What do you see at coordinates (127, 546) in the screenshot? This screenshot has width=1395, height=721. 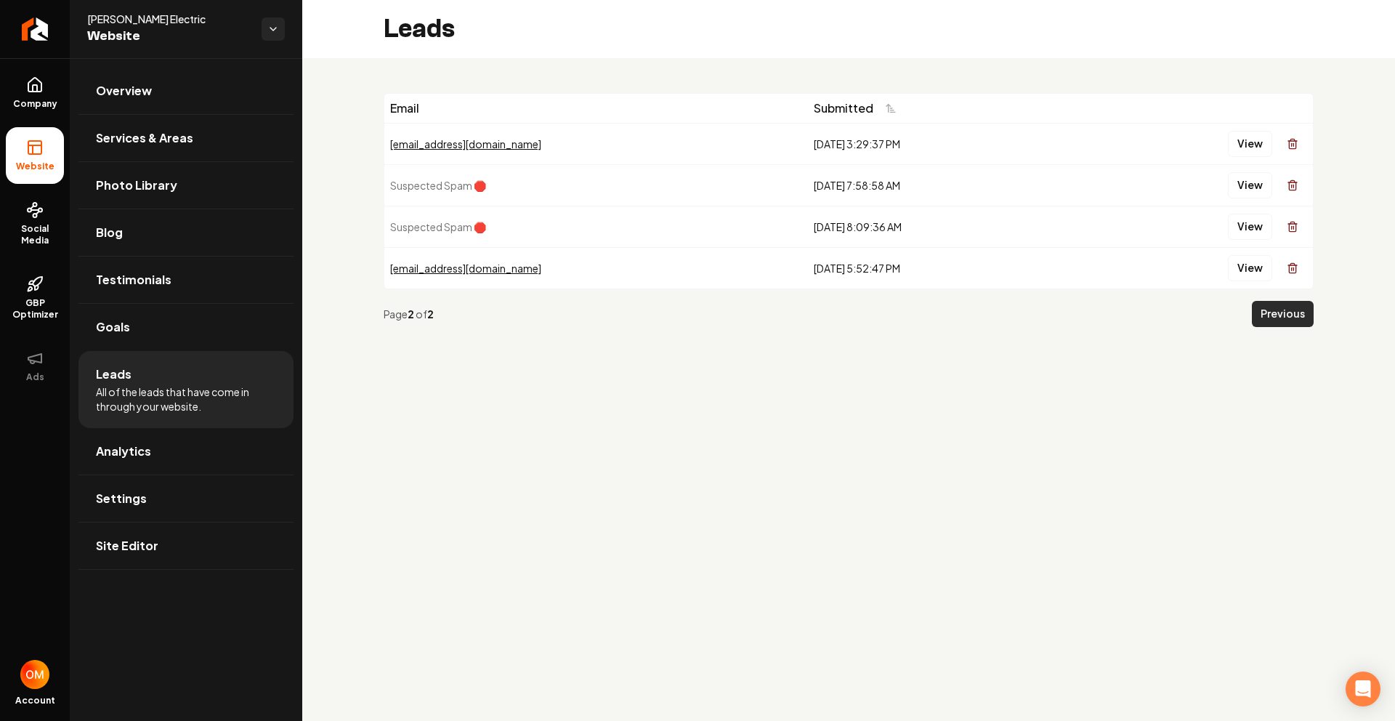 I see `span: Site Editor` at bounding box center [127, 546].